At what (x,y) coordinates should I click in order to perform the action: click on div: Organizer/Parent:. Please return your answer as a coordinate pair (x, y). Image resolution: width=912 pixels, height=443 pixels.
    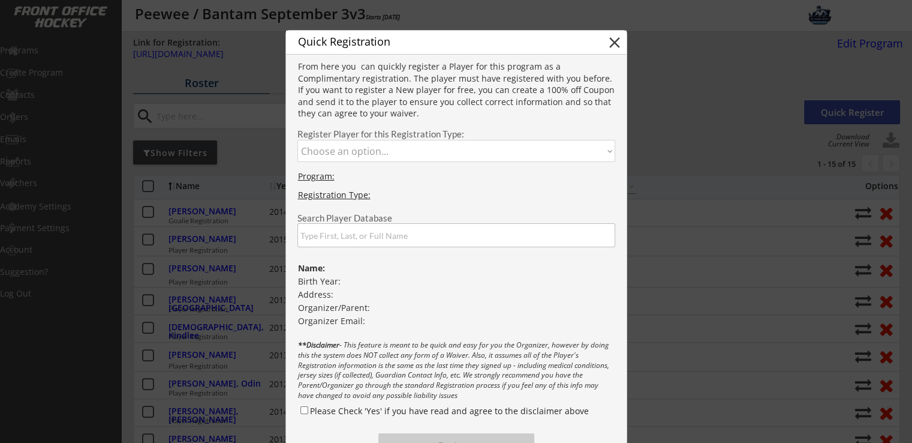
    Looking at the image, I should click on (456, 308).